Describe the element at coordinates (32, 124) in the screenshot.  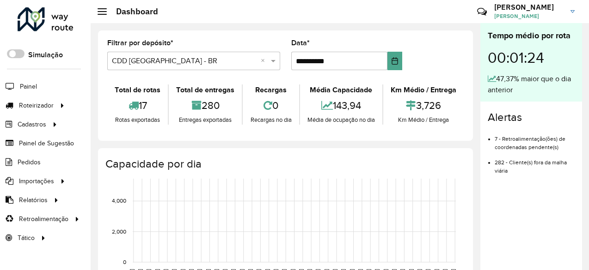
I see `span: Cadastros` at that location.